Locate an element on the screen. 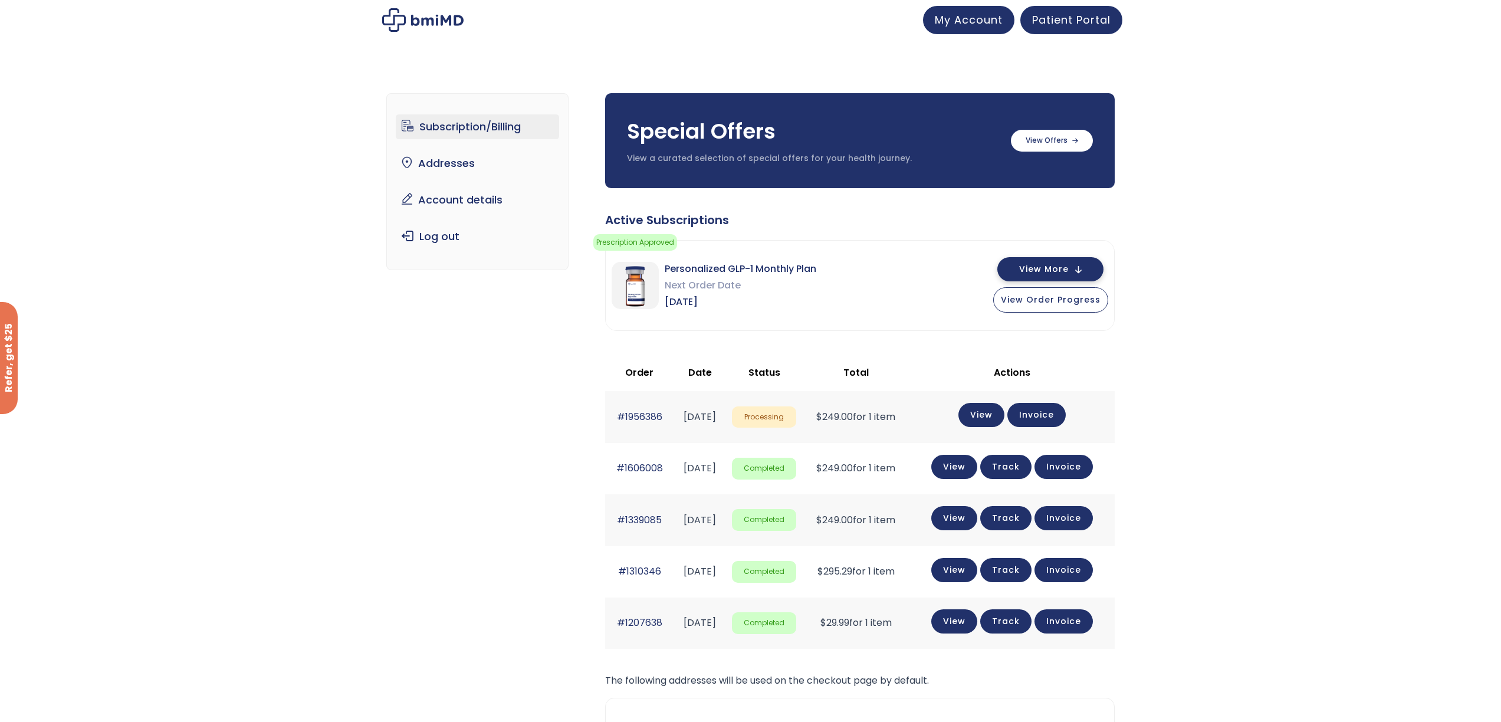 The image size is (1501, 722). a: #1606008 is located at coordinates (639, 468).